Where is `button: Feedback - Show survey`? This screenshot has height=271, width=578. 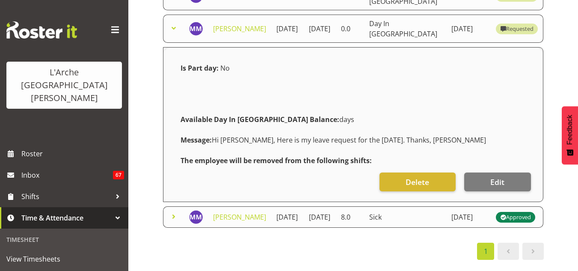 button: Feedback - Show survey is located at coordinates (570, 135).